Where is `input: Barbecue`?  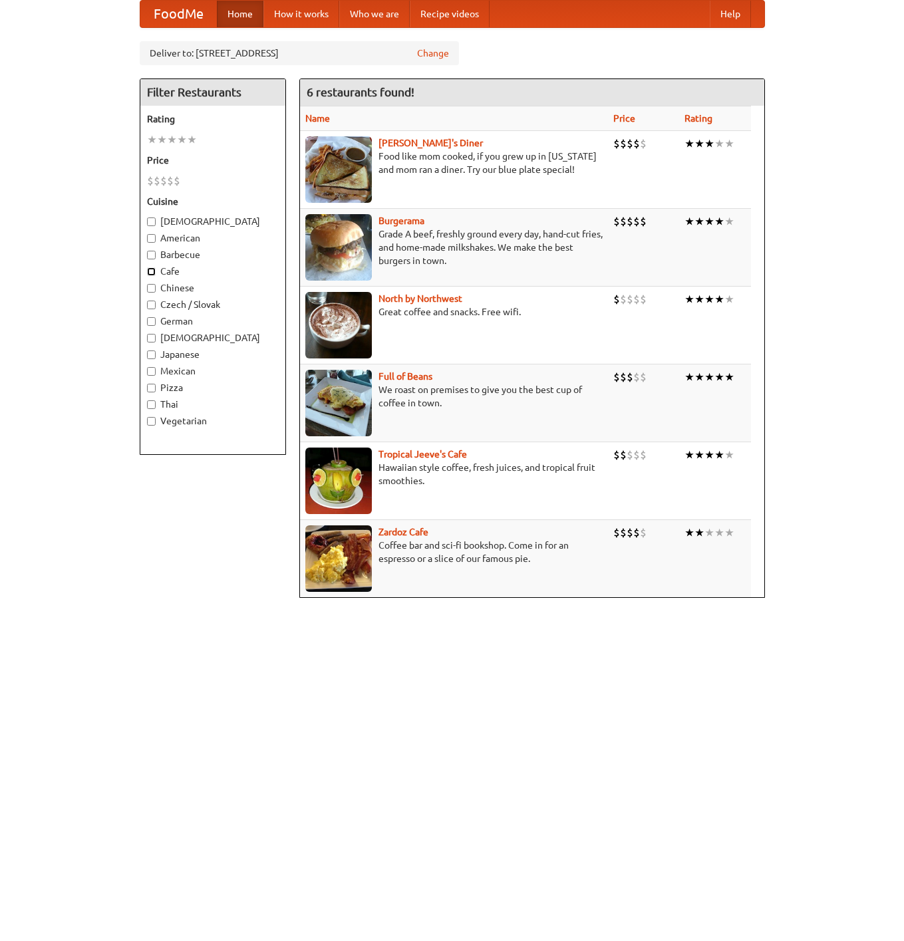
input: Barbecue is located at coordinates (151, 255).